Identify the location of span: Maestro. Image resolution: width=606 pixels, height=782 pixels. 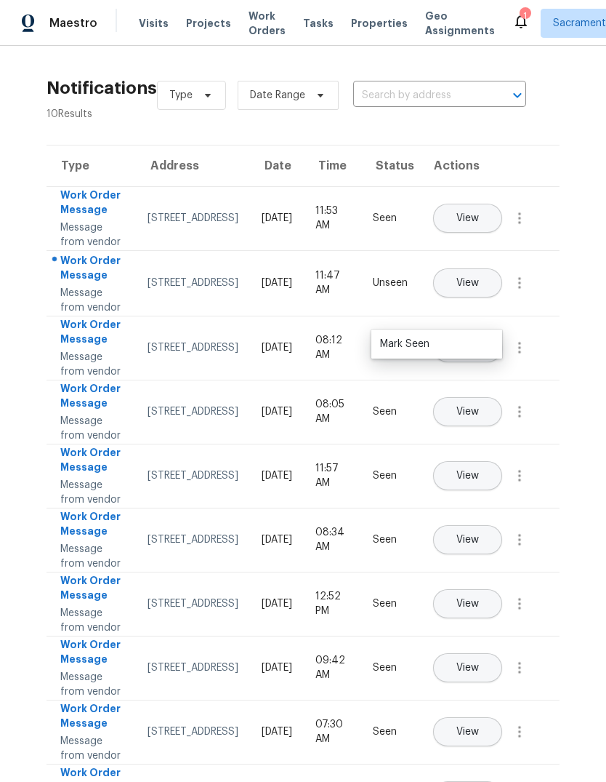
(73, 23).